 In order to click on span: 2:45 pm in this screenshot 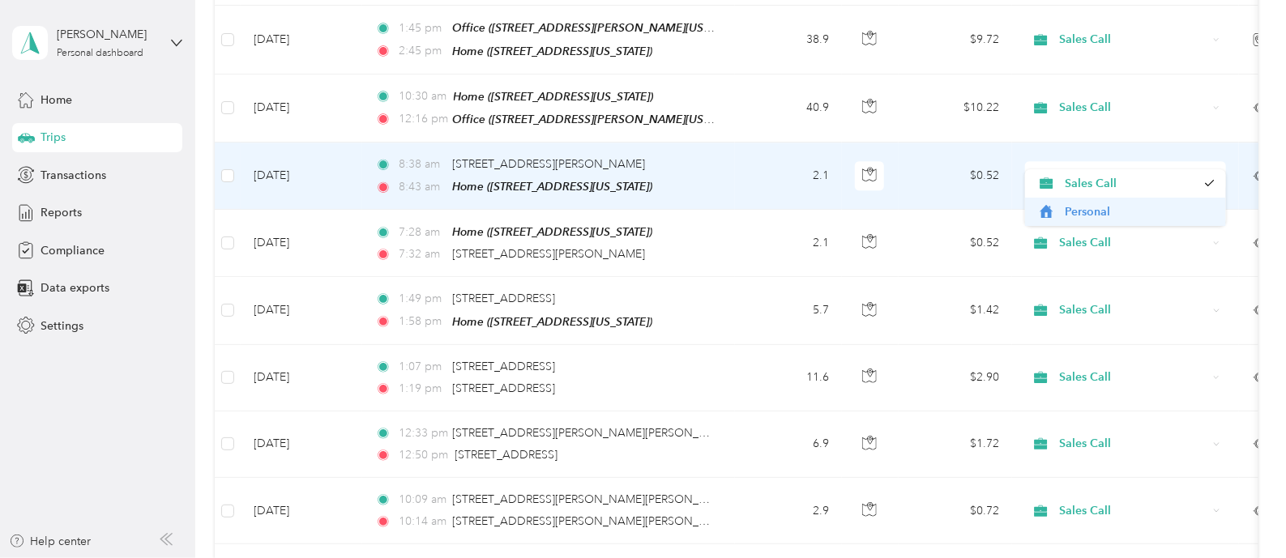, I will do `click(421, 51)`.